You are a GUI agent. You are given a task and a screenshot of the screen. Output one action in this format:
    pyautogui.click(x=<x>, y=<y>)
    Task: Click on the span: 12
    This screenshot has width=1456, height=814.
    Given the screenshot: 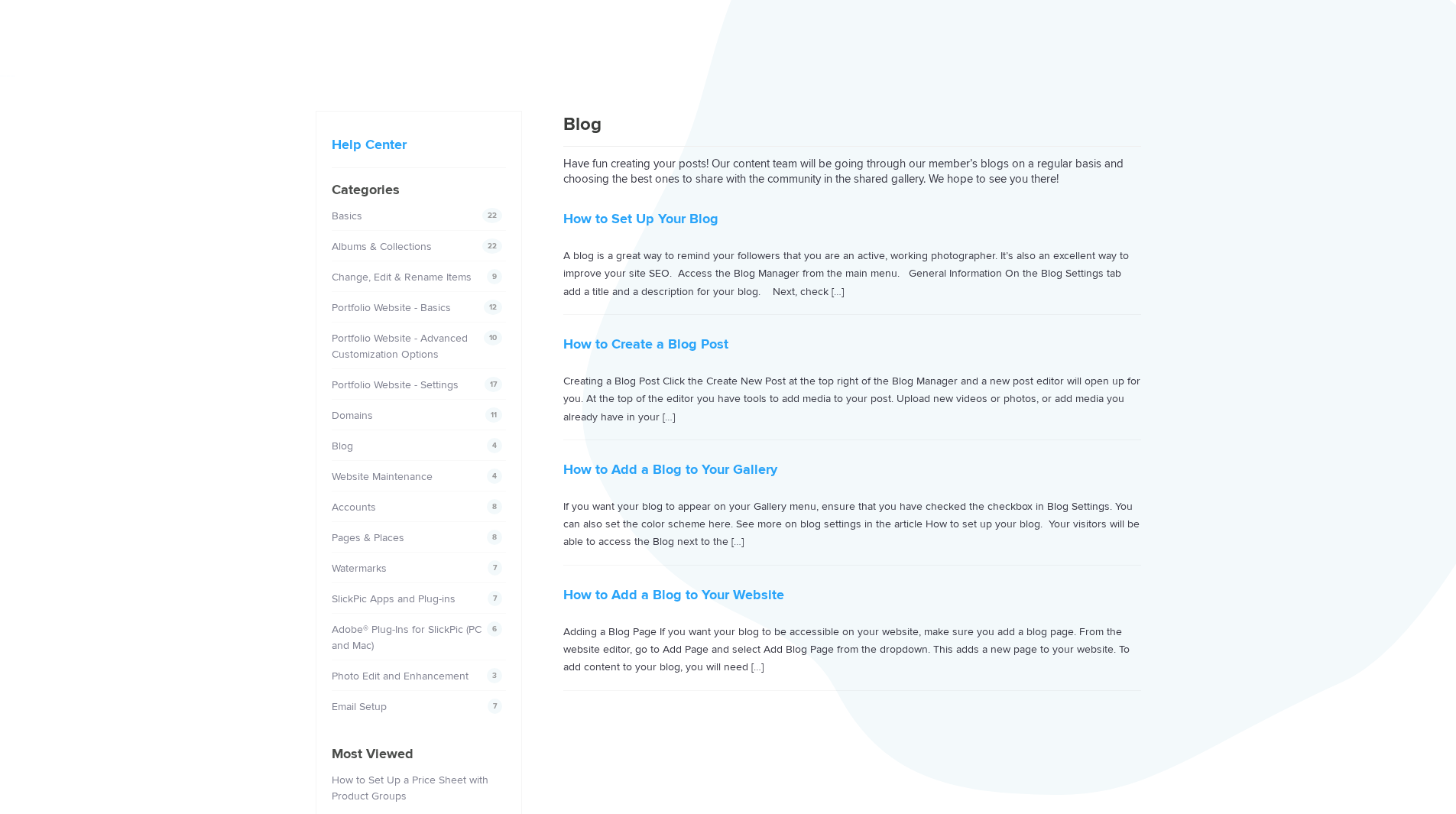 What is the action you would take?
    pyautogui.click(x=493, y=307)
    